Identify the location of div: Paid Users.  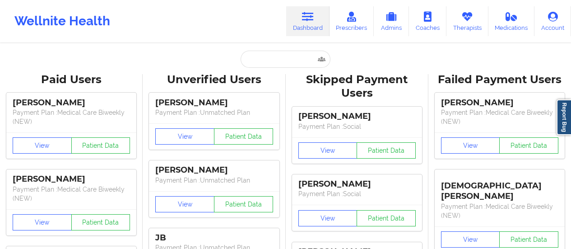
(71, 79).